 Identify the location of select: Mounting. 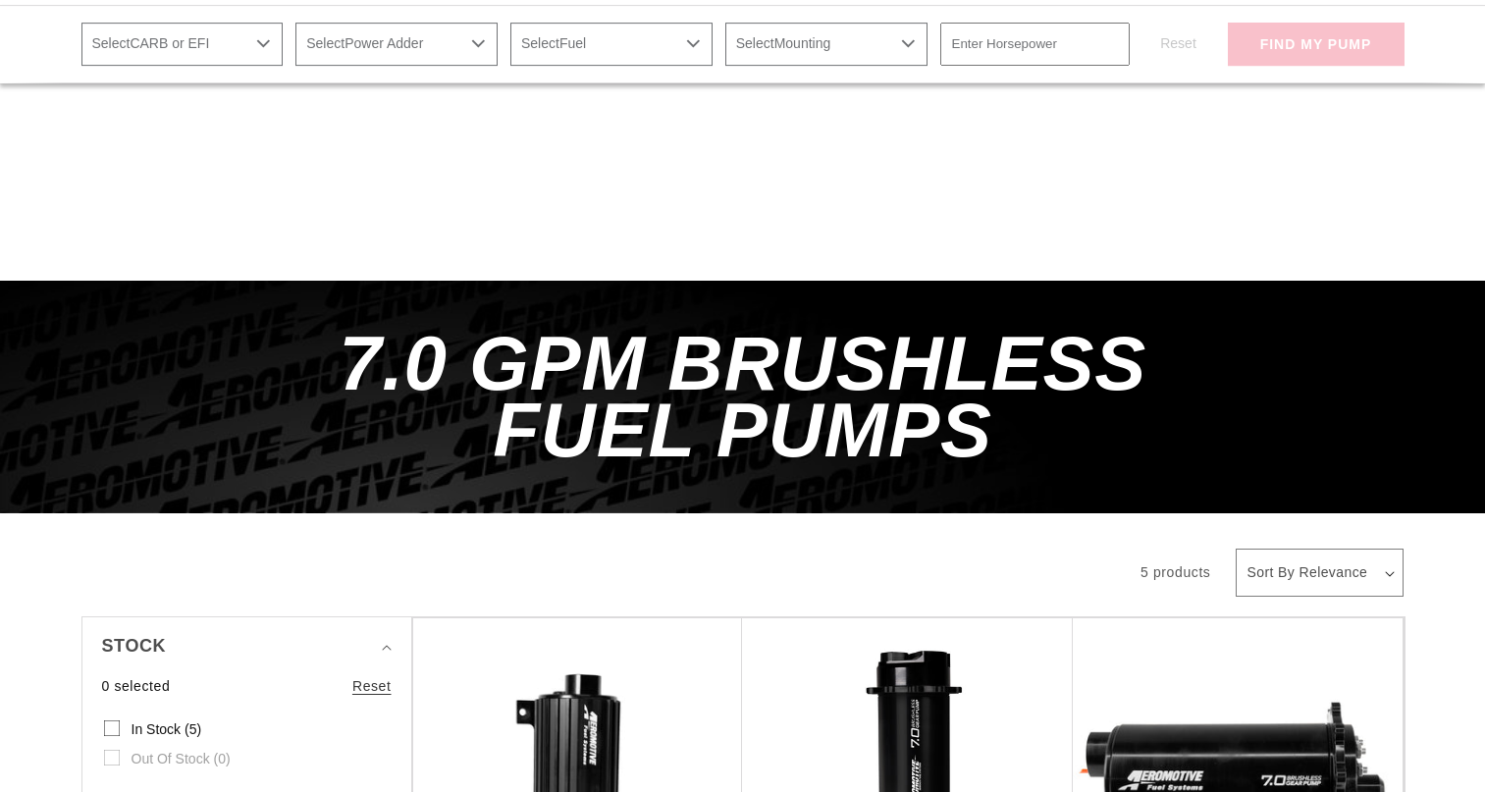
(826, 44).